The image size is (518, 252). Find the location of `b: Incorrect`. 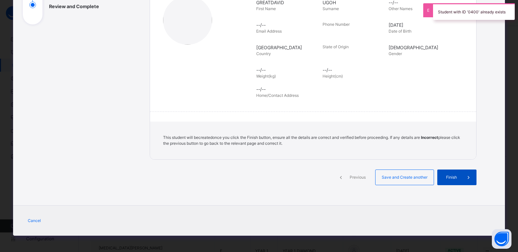

b: Incorrect is located at coordinates (429, 137).